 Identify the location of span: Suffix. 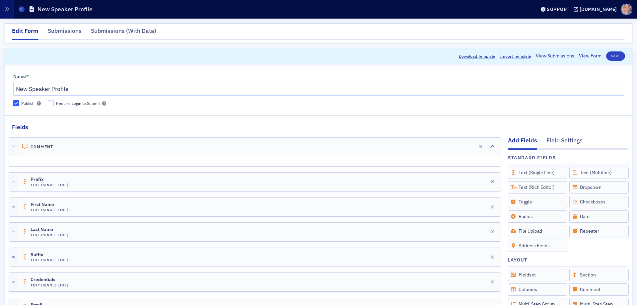
(49, 255).